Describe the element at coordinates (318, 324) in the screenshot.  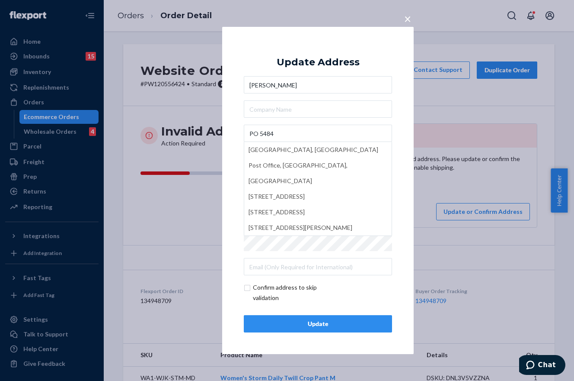
I see `div: Update` at that location.